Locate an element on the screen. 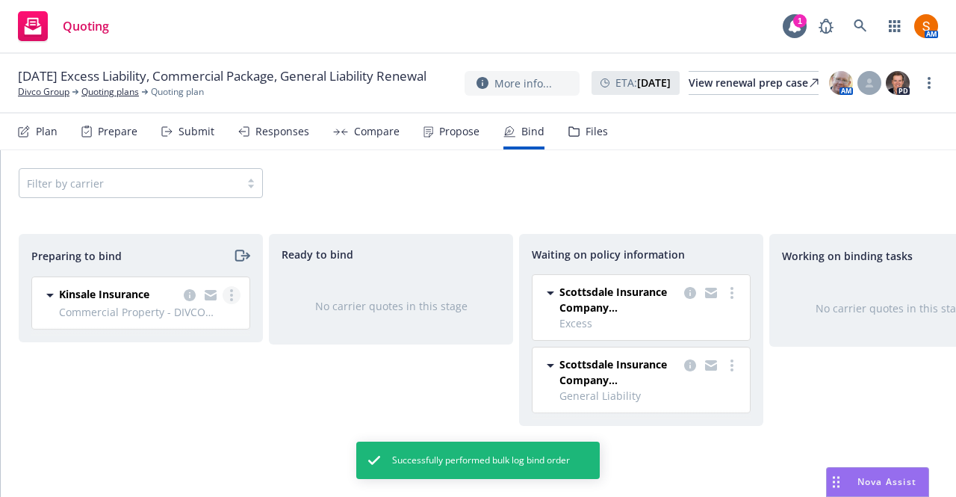  span: Quoting plan is located at coordinates (177, 92).